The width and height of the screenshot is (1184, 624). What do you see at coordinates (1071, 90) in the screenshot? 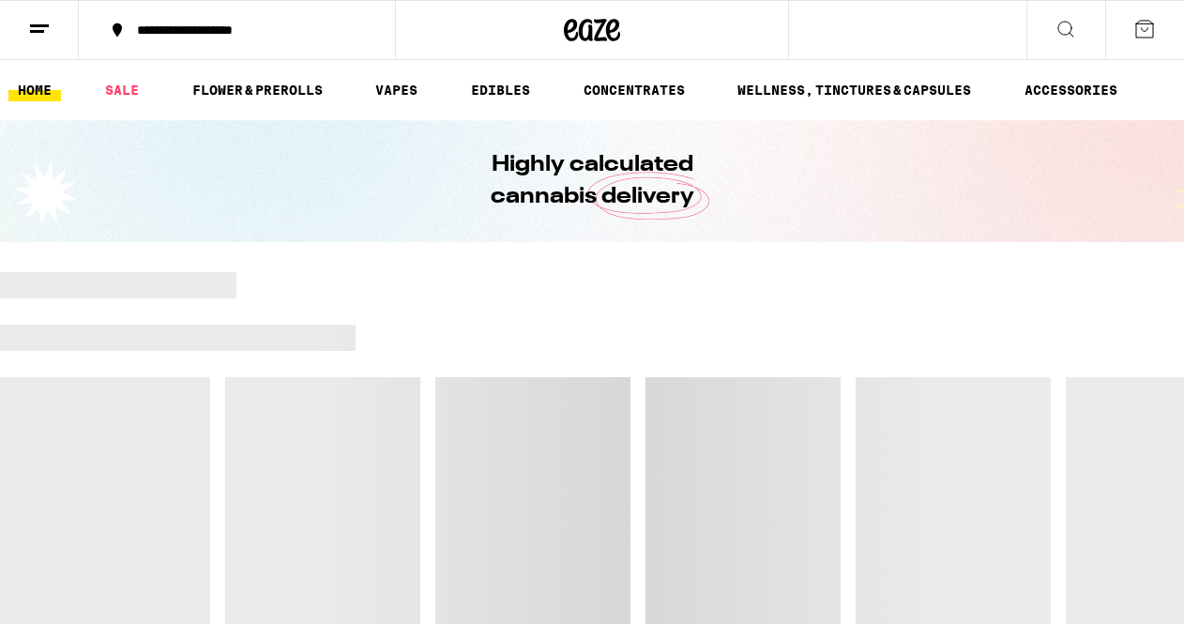
I see `a: ACCESSORIES` at bounding box center [1071, 90].